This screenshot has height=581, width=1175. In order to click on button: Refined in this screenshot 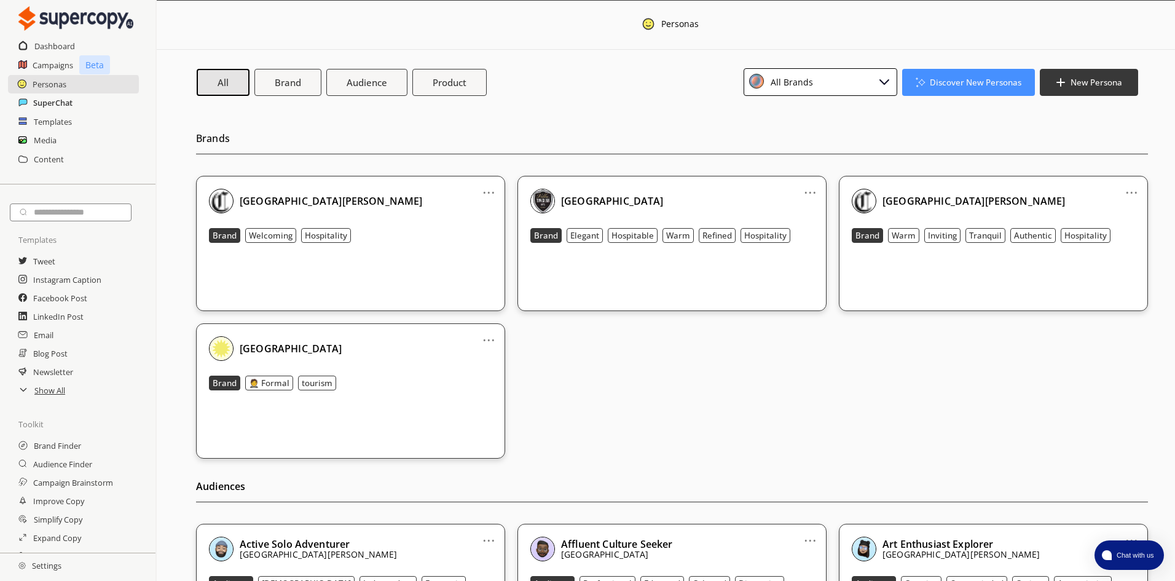, I will do `click(717, 235)`.